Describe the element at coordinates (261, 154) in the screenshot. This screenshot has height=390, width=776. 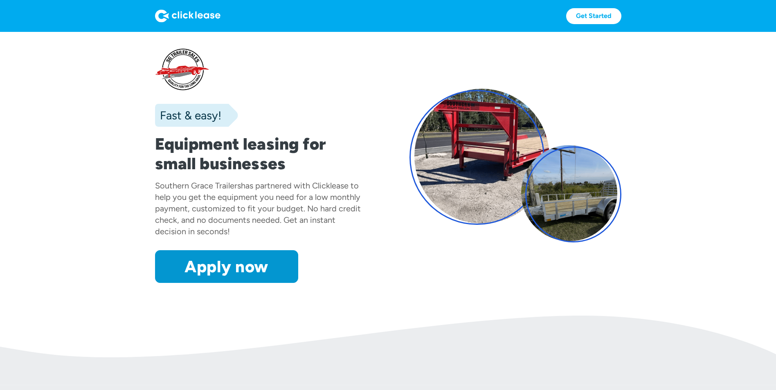
I see `h1: Equipment leasing for small businesses` at that location.